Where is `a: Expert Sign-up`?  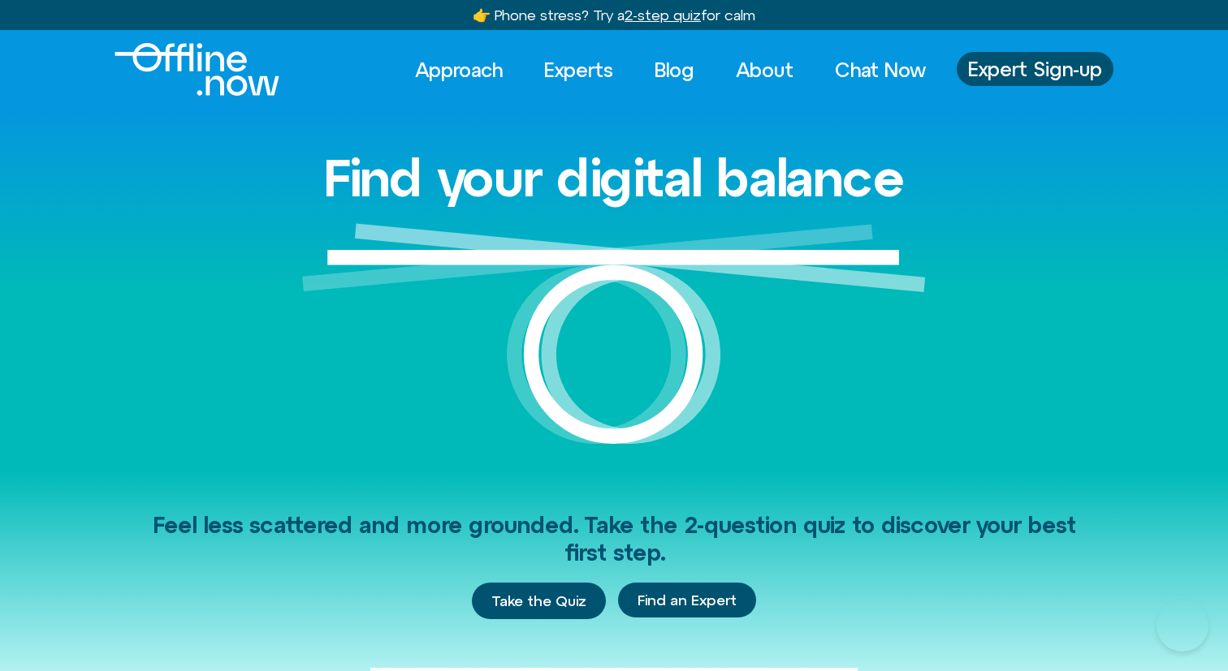
a: Expert Sign-up is located at coordinates (1034, 69).